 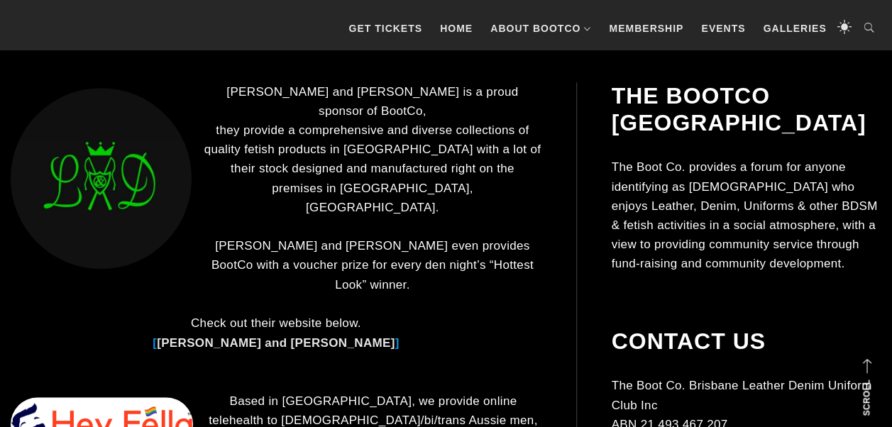 I want to click on a: GET TICKETS, so click(x=385, y=28).